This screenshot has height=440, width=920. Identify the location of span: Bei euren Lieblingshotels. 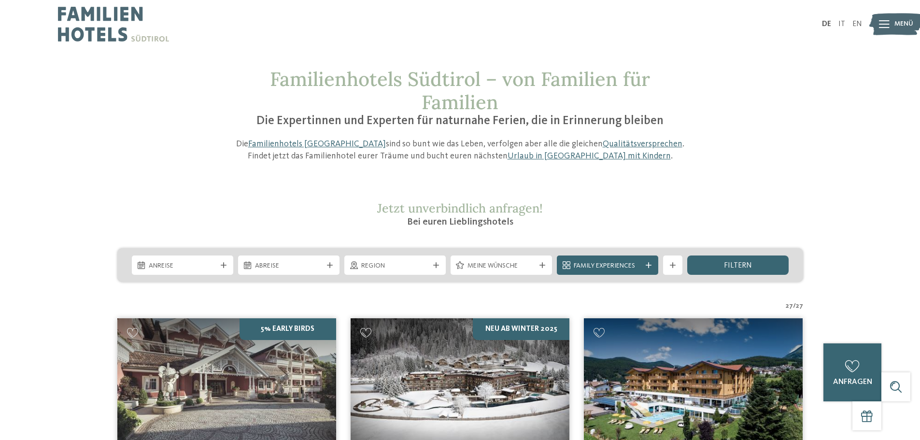
(460, 222).